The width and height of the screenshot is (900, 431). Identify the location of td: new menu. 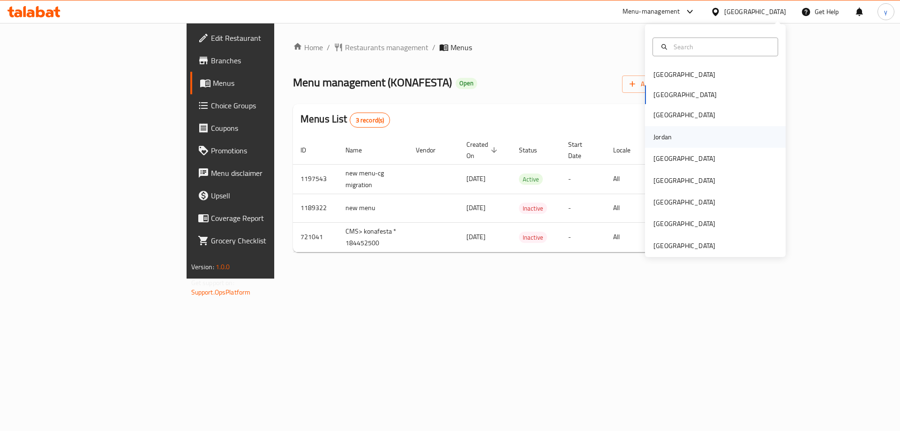
(373, 208).